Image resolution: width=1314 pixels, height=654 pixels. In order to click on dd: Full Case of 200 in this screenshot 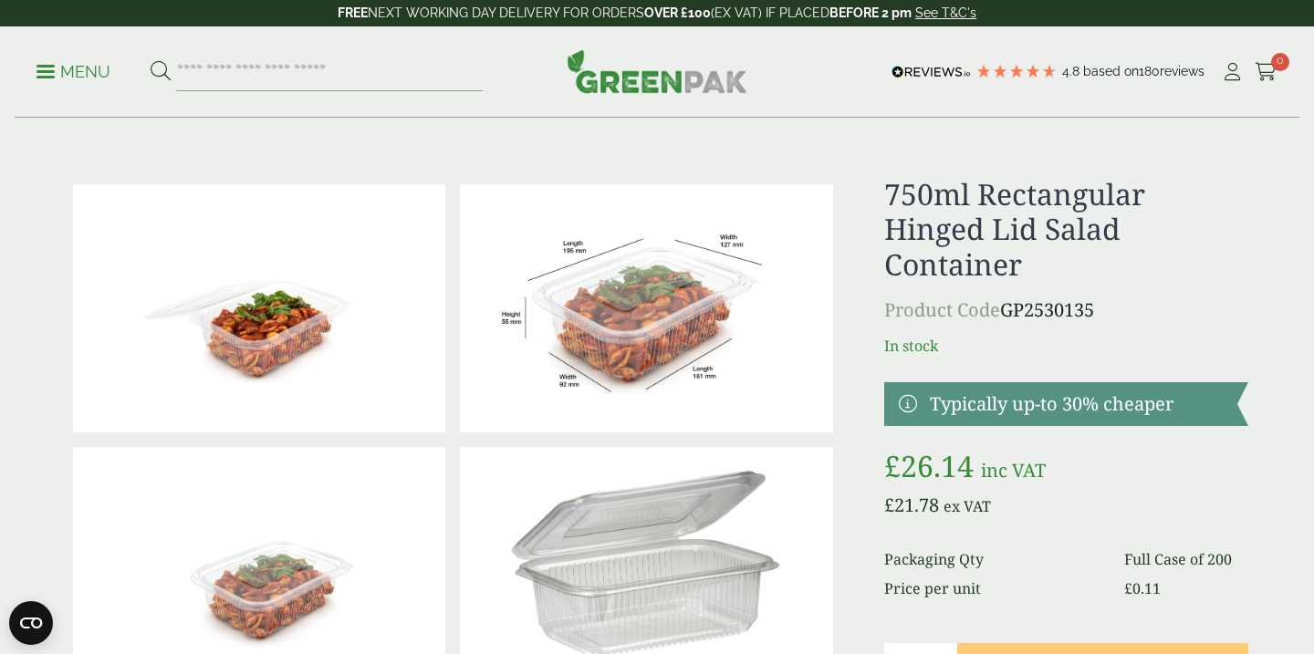, I will do `click(1186, 559)`.